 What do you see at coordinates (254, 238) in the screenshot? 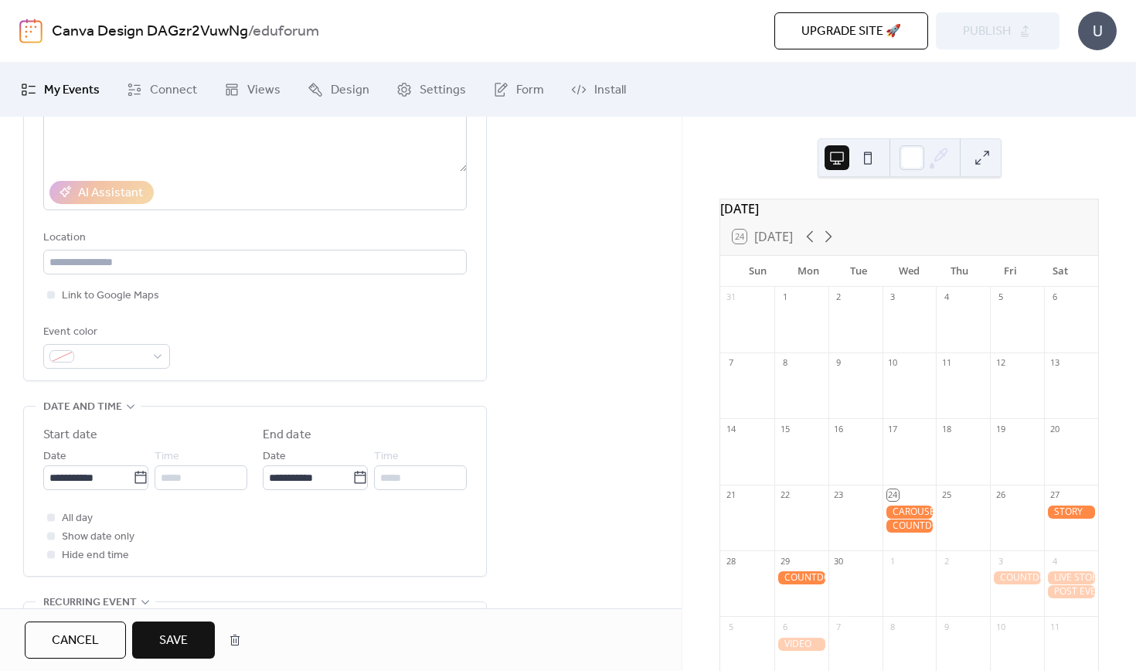
I see `div: Location` at bounding box center [254, 238].